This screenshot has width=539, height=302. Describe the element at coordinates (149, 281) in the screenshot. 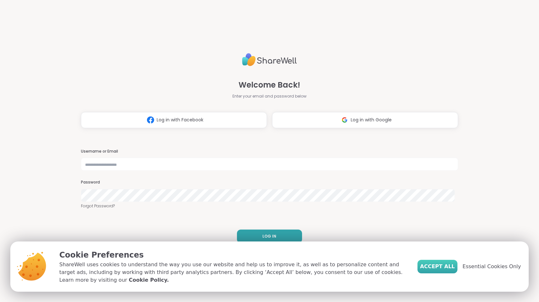

I see `a: Cookie Policy.` at that location.